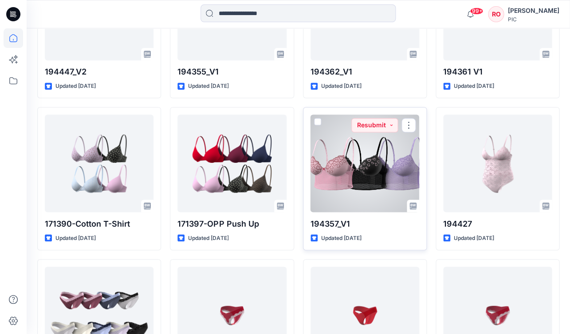  I want to click on p: 194362_V1, so click(365, 72).